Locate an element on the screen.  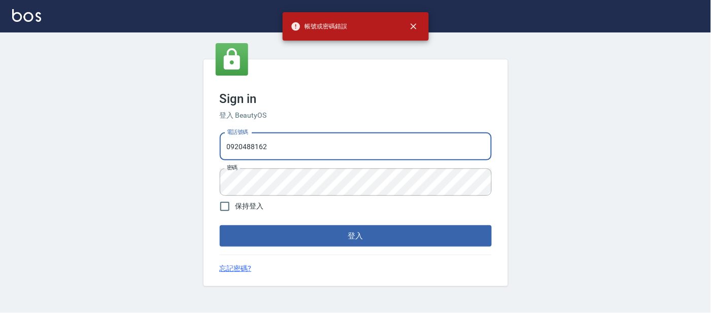
h3: Sign in is located at coordinates (356, 99).